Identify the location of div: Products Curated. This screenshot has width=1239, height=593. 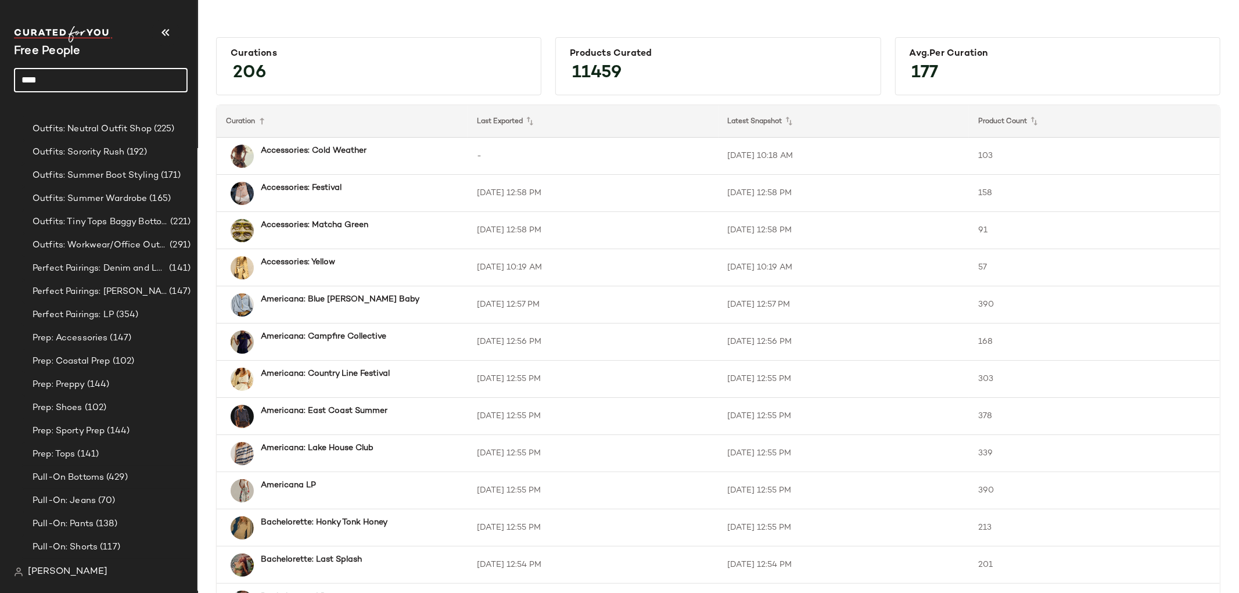
(718, 53).